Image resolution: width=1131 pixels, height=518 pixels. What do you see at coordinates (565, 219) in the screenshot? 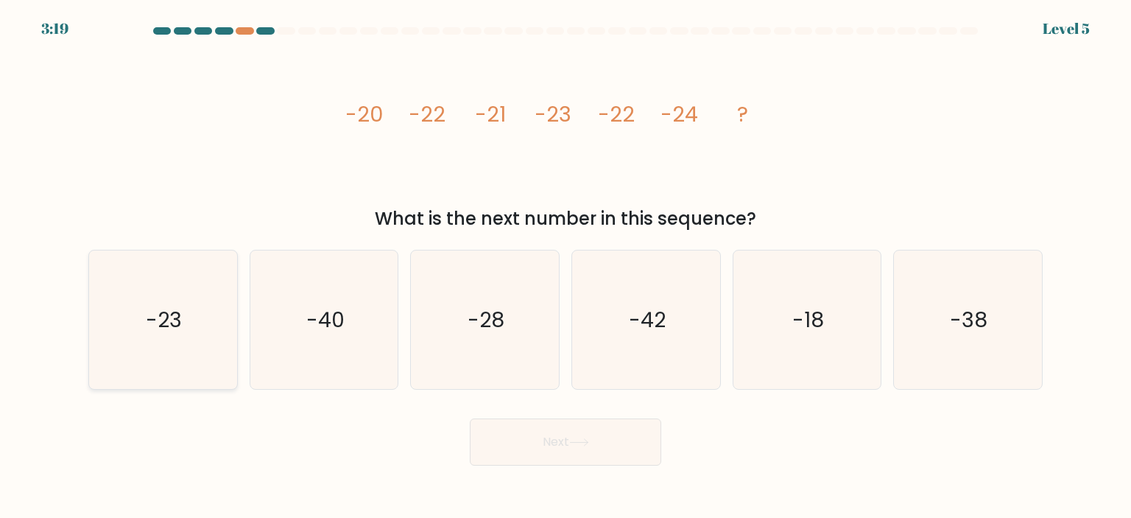
I see `div: What is the next number in this sequence?` at bounding box center [565, 219].